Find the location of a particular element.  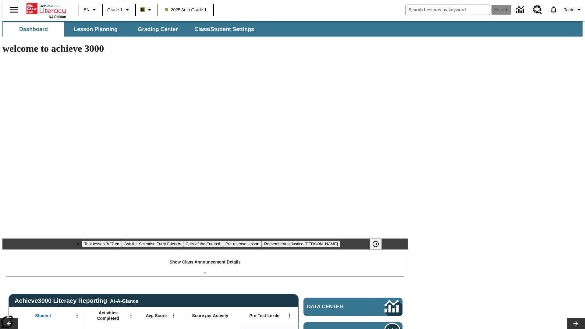

button: Boost Class color is light brown. Change class color is located at coordinates (147, 10).